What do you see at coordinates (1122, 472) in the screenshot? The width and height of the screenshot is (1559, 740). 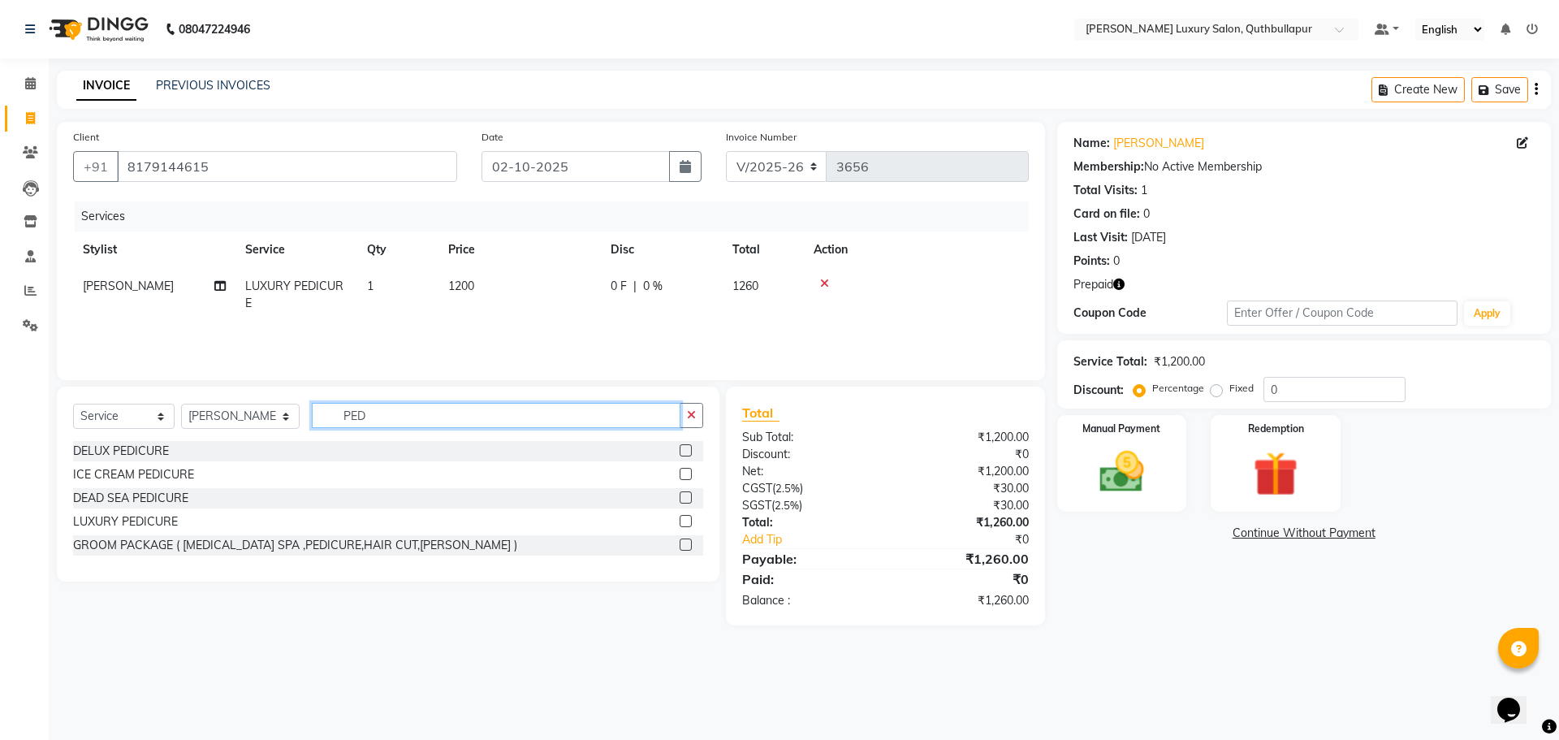 I see `img: _cash.svg` at bounding box center [1122, 472].